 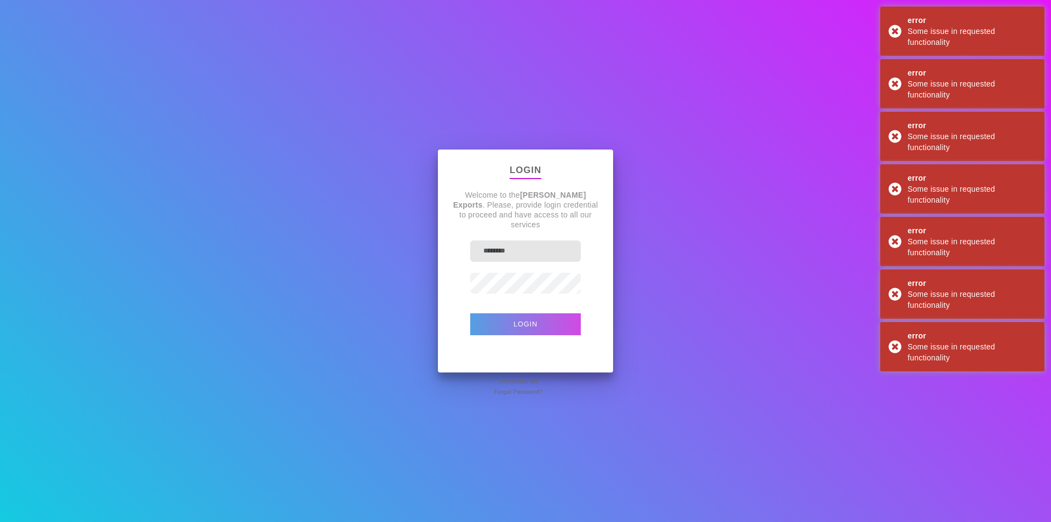 I want to click on span: Forgot Password?, so click(x=518, y=391).